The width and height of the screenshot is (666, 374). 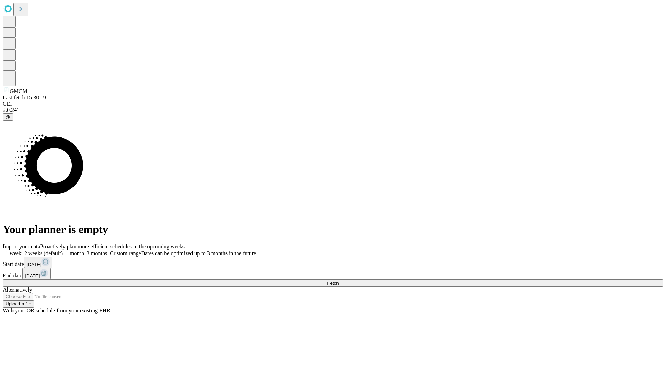 What do you see at coordinates (333, 104) in the screenshot?
I see `div: GEI` at bounding box center [333, 104].